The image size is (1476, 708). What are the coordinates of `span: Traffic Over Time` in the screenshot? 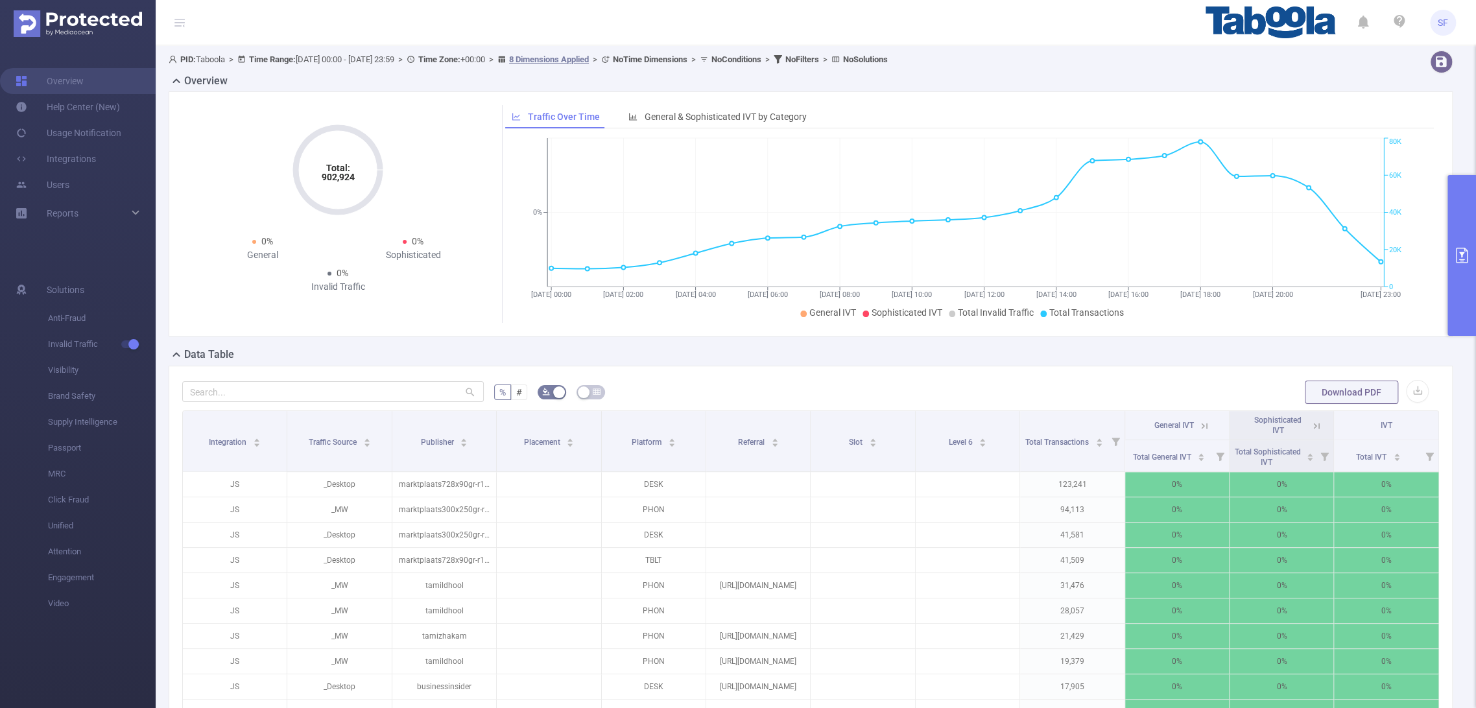 It's located at (563, 117).